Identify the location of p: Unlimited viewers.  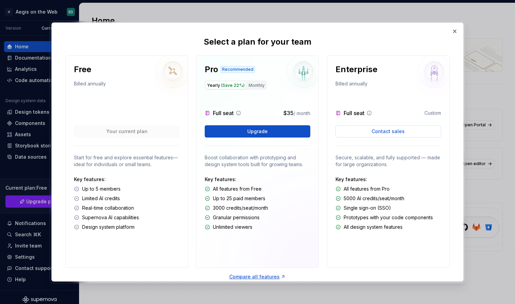
(233, 227).